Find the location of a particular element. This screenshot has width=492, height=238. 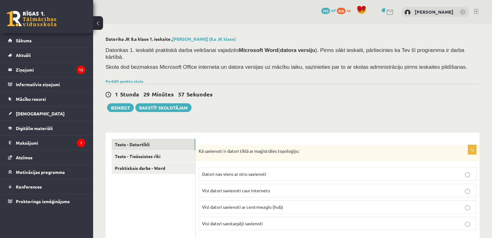

a: Rīgas 1. Tālmācības vidusskola is located at coordinates (32, 19).